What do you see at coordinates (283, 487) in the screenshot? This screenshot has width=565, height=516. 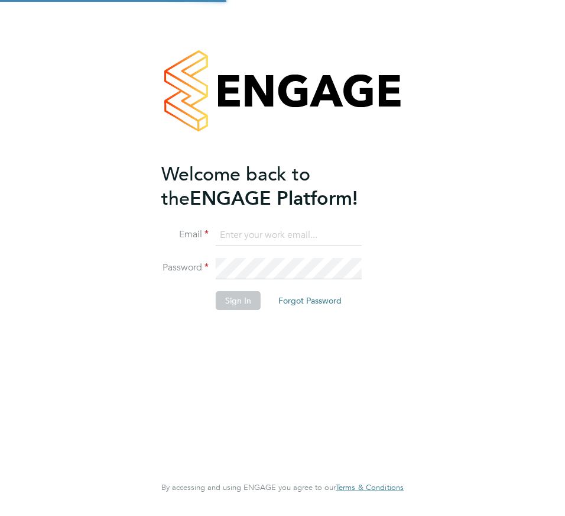 I see `span: By accessing and using ENGAGE you agree to our` at bounding box center [283, 487].